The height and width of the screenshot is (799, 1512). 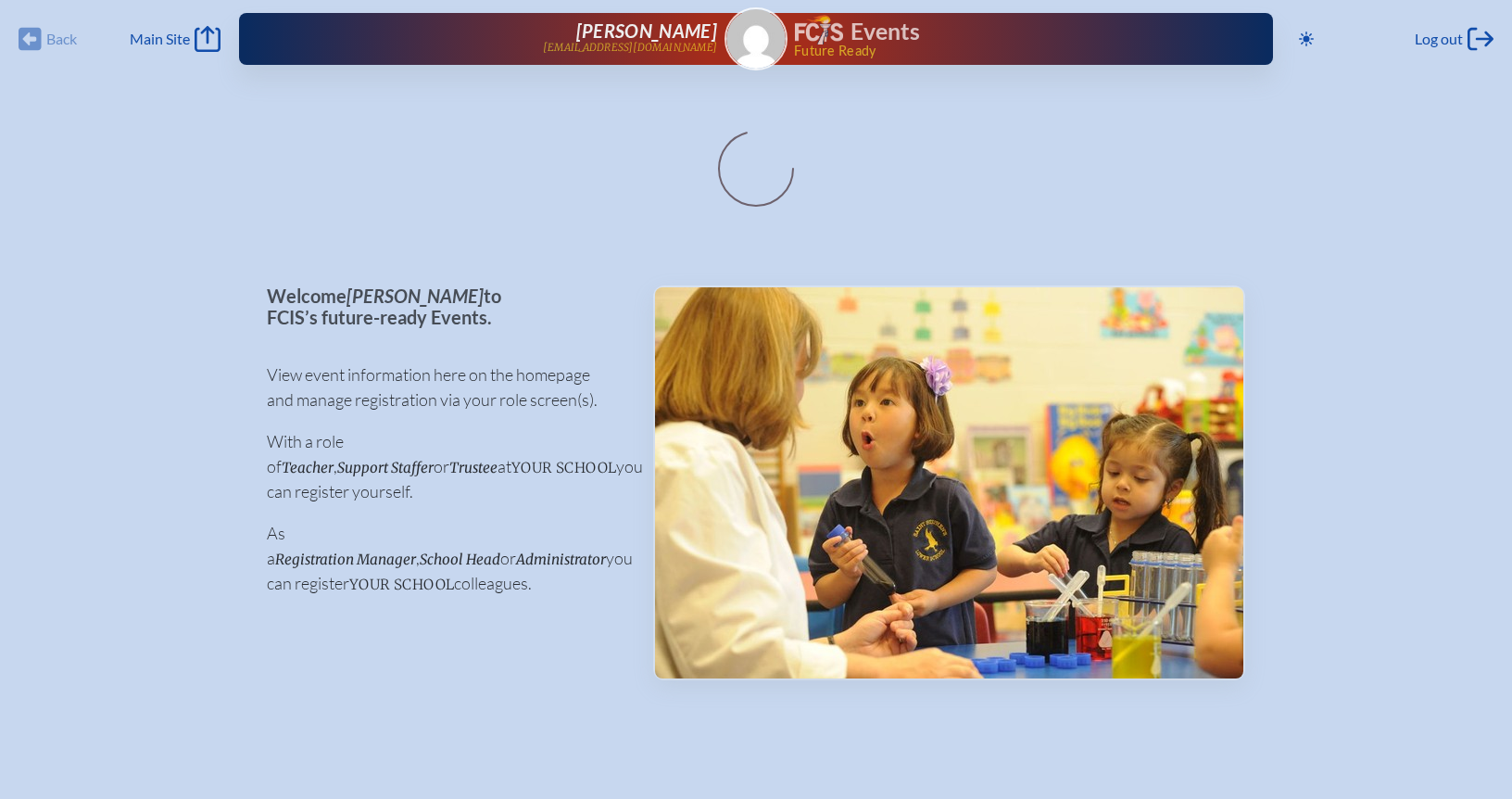 I want to click on span: Support Staffer, so click(x=386, y=467).